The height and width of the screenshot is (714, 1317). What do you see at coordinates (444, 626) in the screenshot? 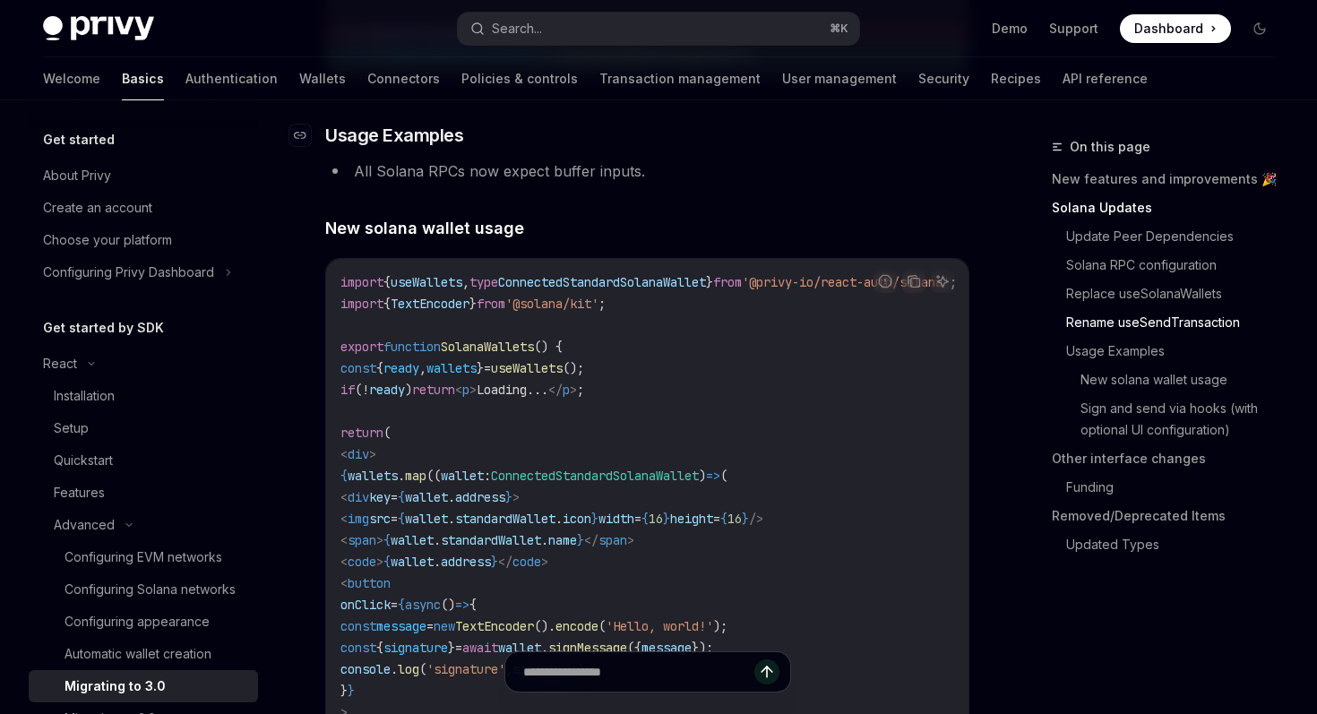
I see `span: new` at bounding box center [444, 626].